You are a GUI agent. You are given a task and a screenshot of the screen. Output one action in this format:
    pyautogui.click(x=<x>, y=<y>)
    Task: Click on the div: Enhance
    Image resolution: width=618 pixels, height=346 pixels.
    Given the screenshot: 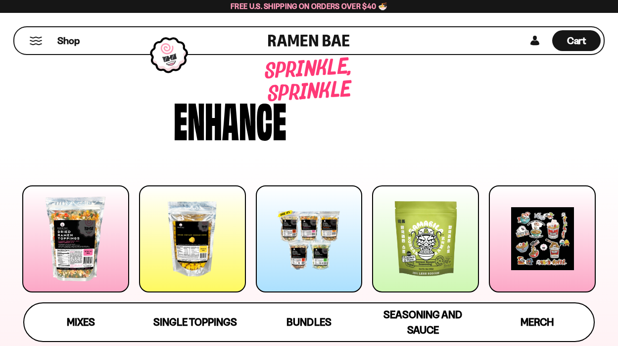 What is the action you would take?
    pyautogui.click(x=230, y=118)
    